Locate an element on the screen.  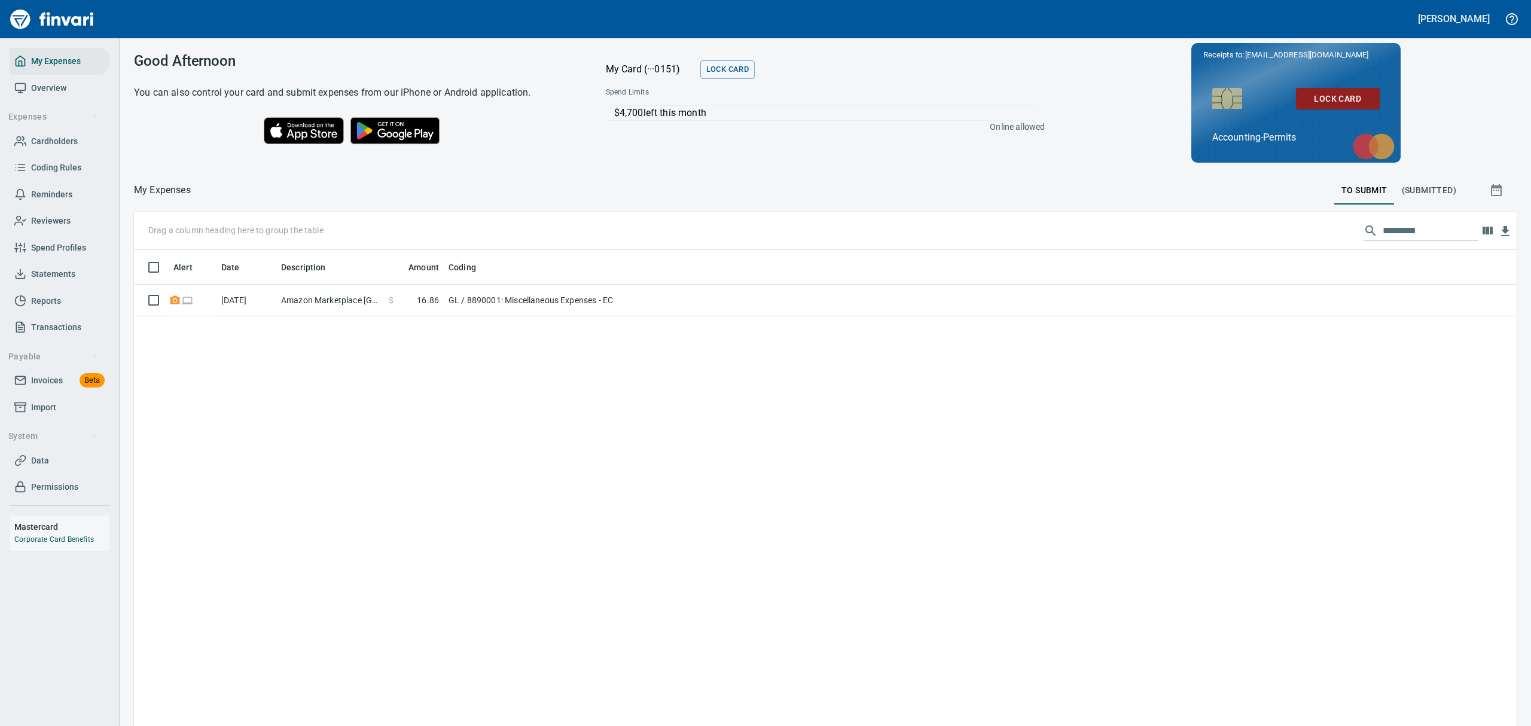
a: Cardholders is located at coordinates (59, 141).